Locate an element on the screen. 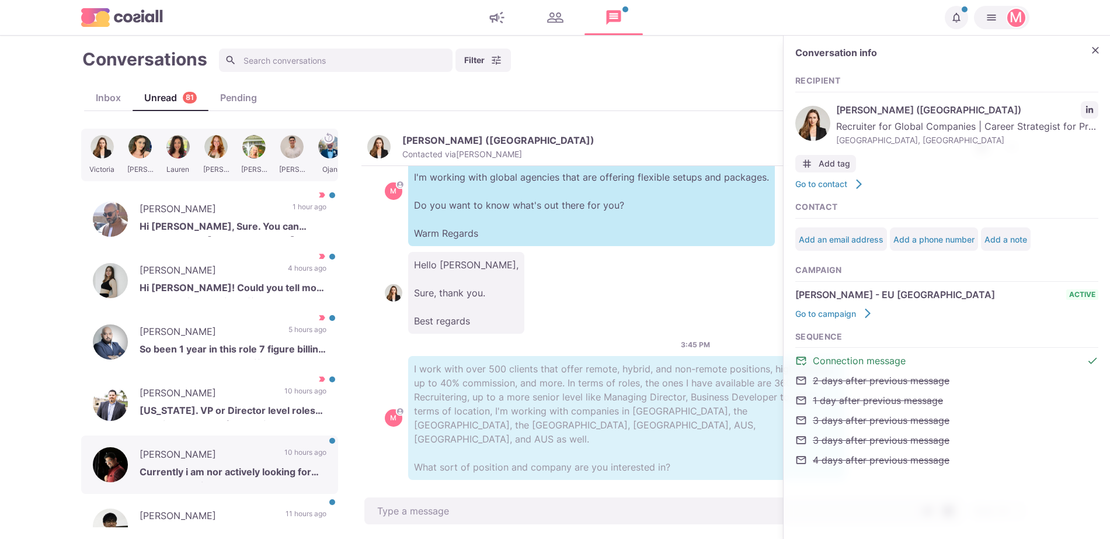 The height and width of the screenshot is (539, 1110). h3: Sequence is located at coordinates (947, 336).